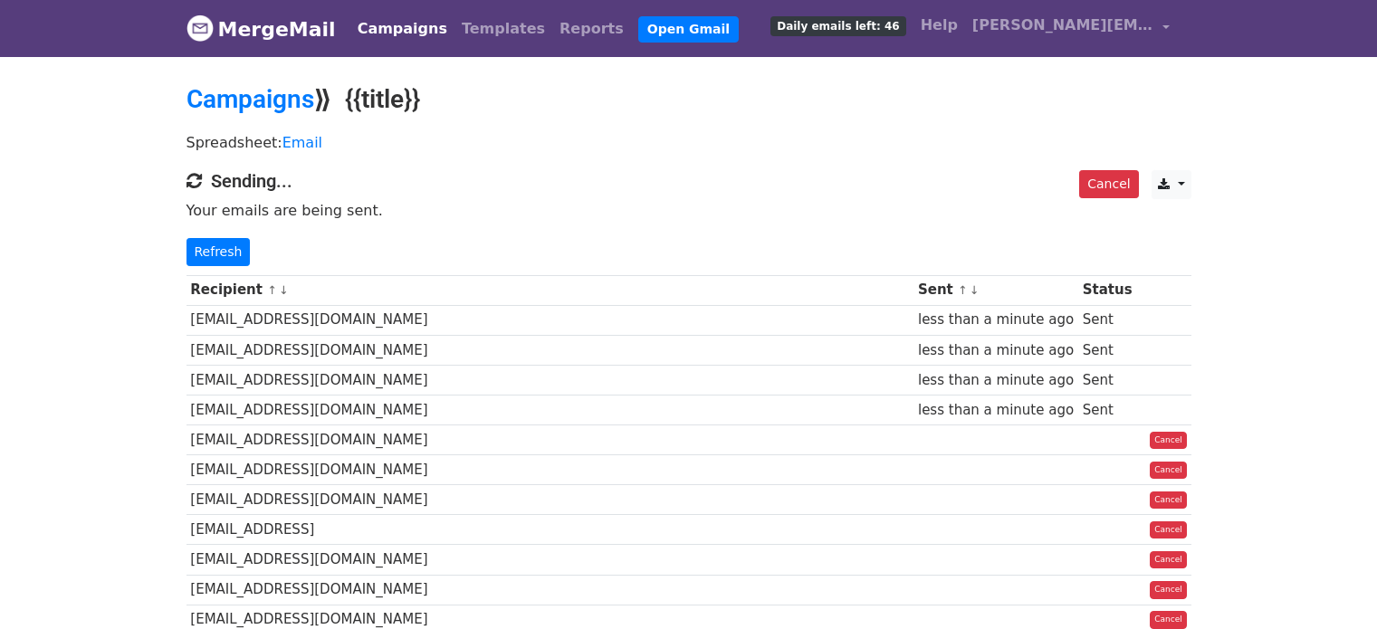 The image size is (1377, 629). What do you see at coordinates (591, 29) in the screenshot?
I see `a: Reports` at bounding box center [591, 29].